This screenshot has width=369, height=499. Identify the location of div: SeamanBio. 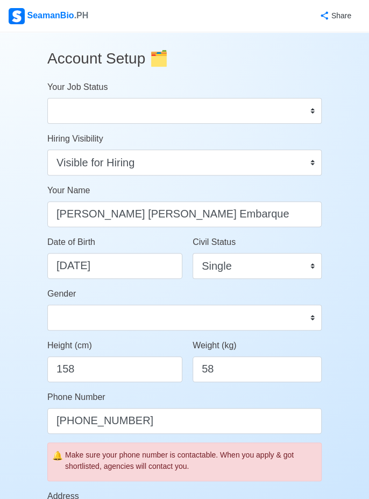
(48, 16).